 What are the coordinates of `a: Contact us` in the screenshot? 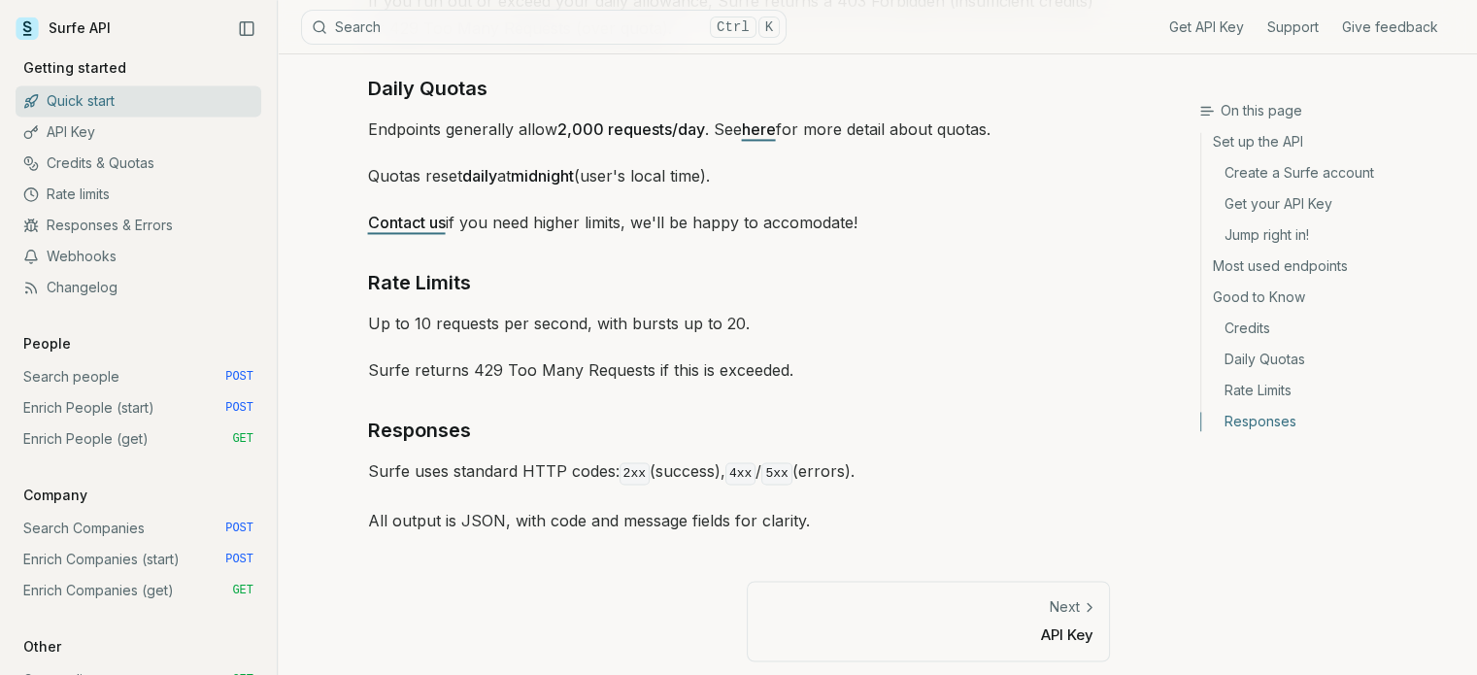 It's located at (407, 222).